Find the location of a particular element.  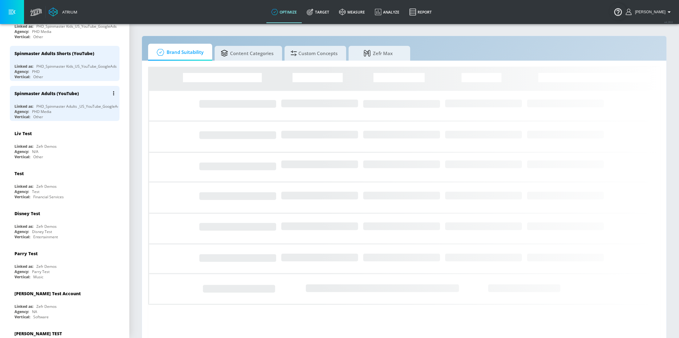

div: Spinmaster Adults (YouTube)Linked as:PHD_Spinmaster Adults _US_YouTube_GoogleAdsAgency:PHD MediaV... is located at coordinates (65, 103).